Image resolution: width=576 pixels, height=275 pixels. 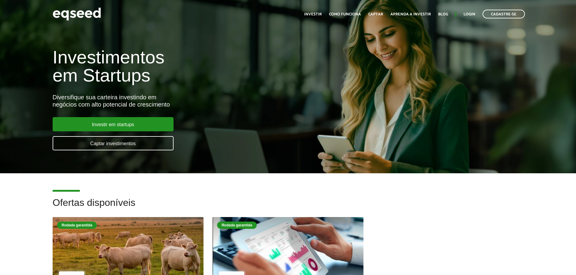 I want to click on a: Captar investimentos, so click(x=113, y=143).